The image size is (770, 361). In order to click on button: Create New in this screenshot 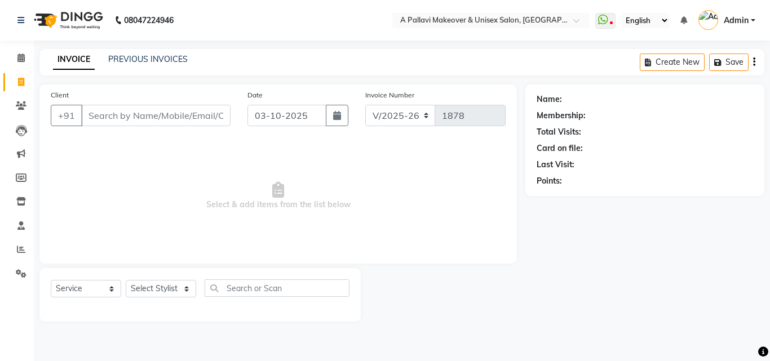, I will do `click(672, 62)`.